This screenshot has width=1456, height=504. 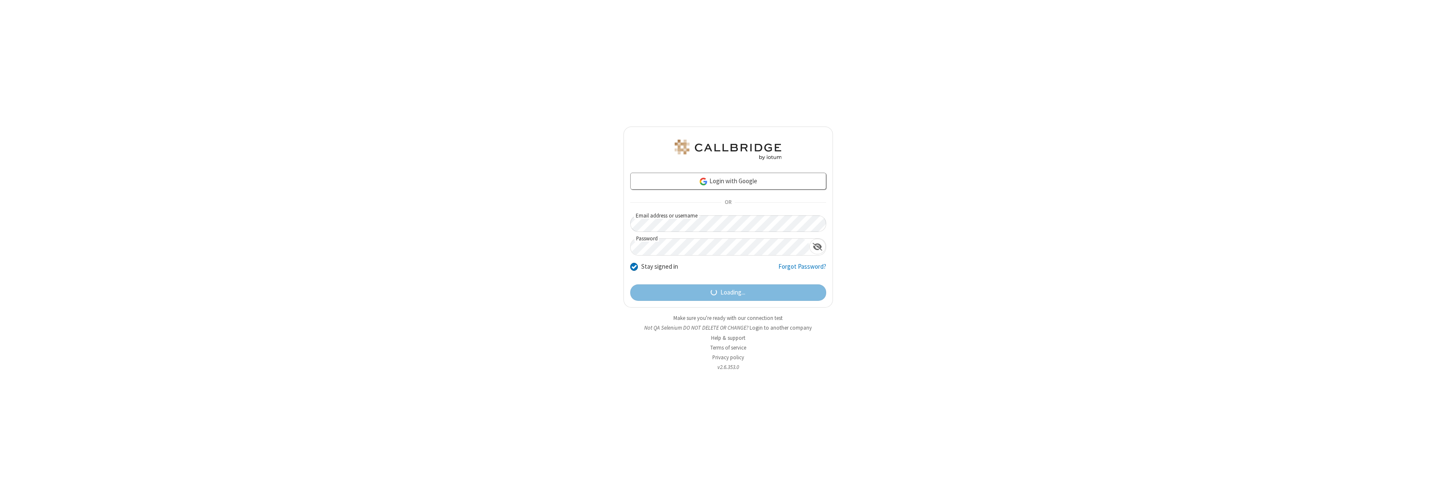 What do you see at coordinates (728, 293) in the screenshot?
I see `button: Loading...` at bounding box center [728, 293].